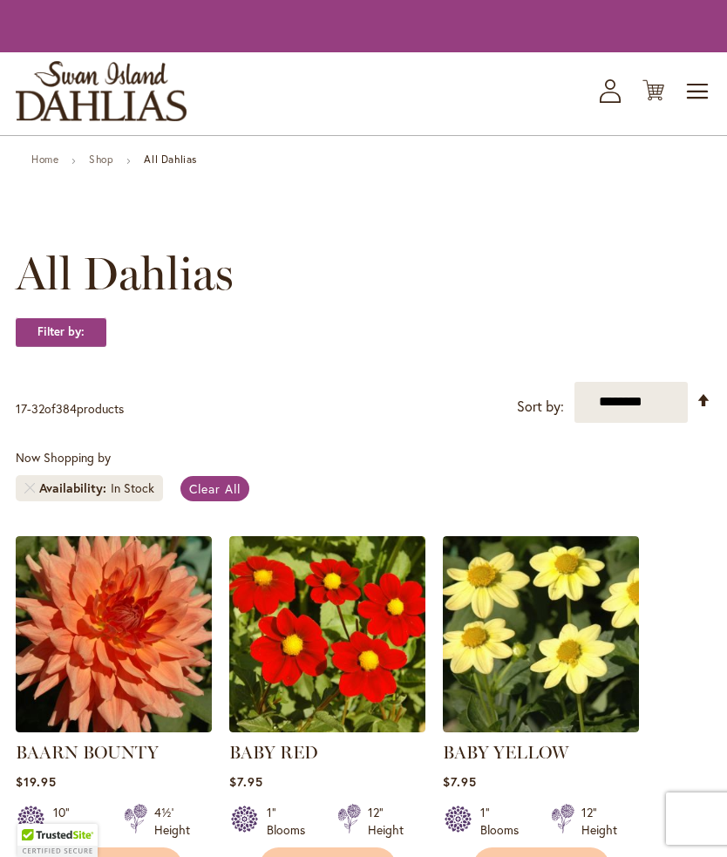  What do you see at coordinates (125, 274) in the screenshot?
I see `span: All Dahlias` at bounding box center [125, 274].